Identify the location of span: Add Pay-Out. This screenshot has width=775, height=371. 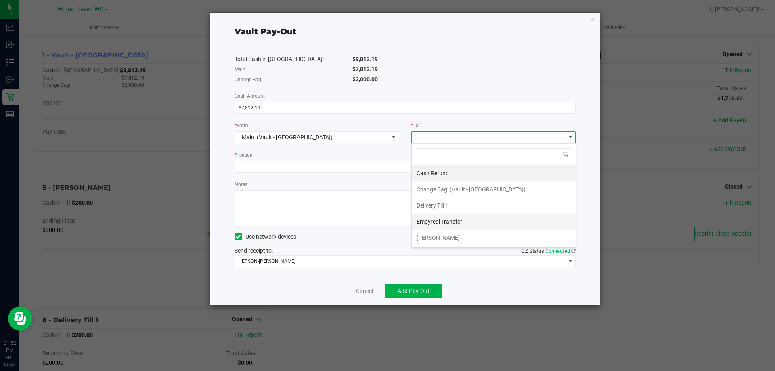
(413, 291).